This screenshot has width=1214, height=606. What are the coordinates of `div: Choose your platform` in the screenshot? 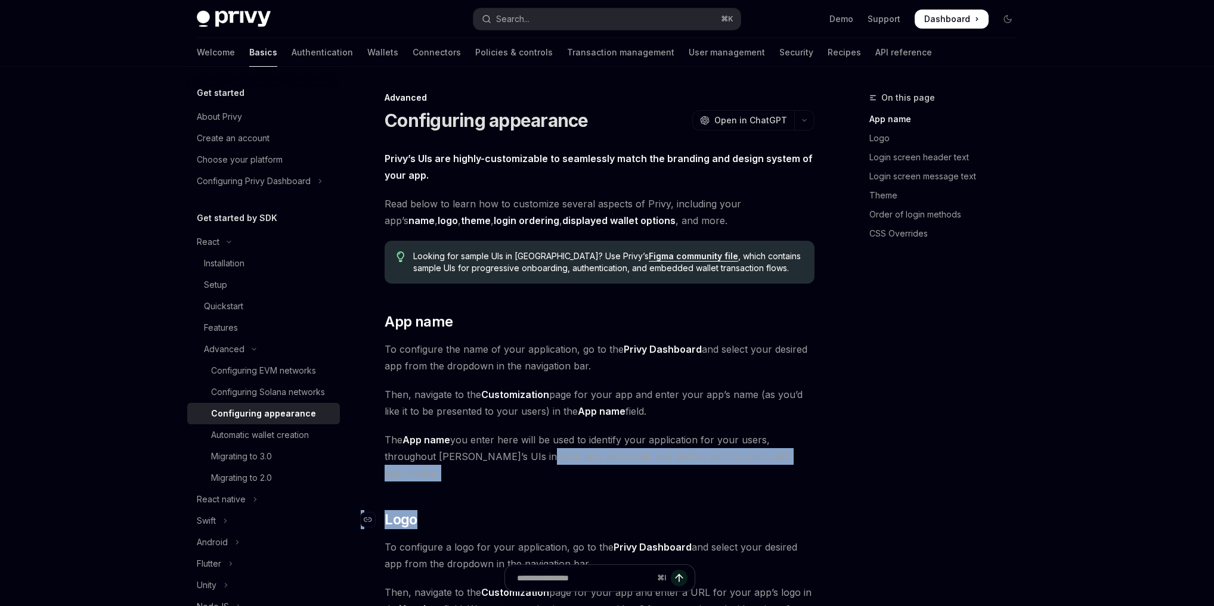 It's located at (240, 160).